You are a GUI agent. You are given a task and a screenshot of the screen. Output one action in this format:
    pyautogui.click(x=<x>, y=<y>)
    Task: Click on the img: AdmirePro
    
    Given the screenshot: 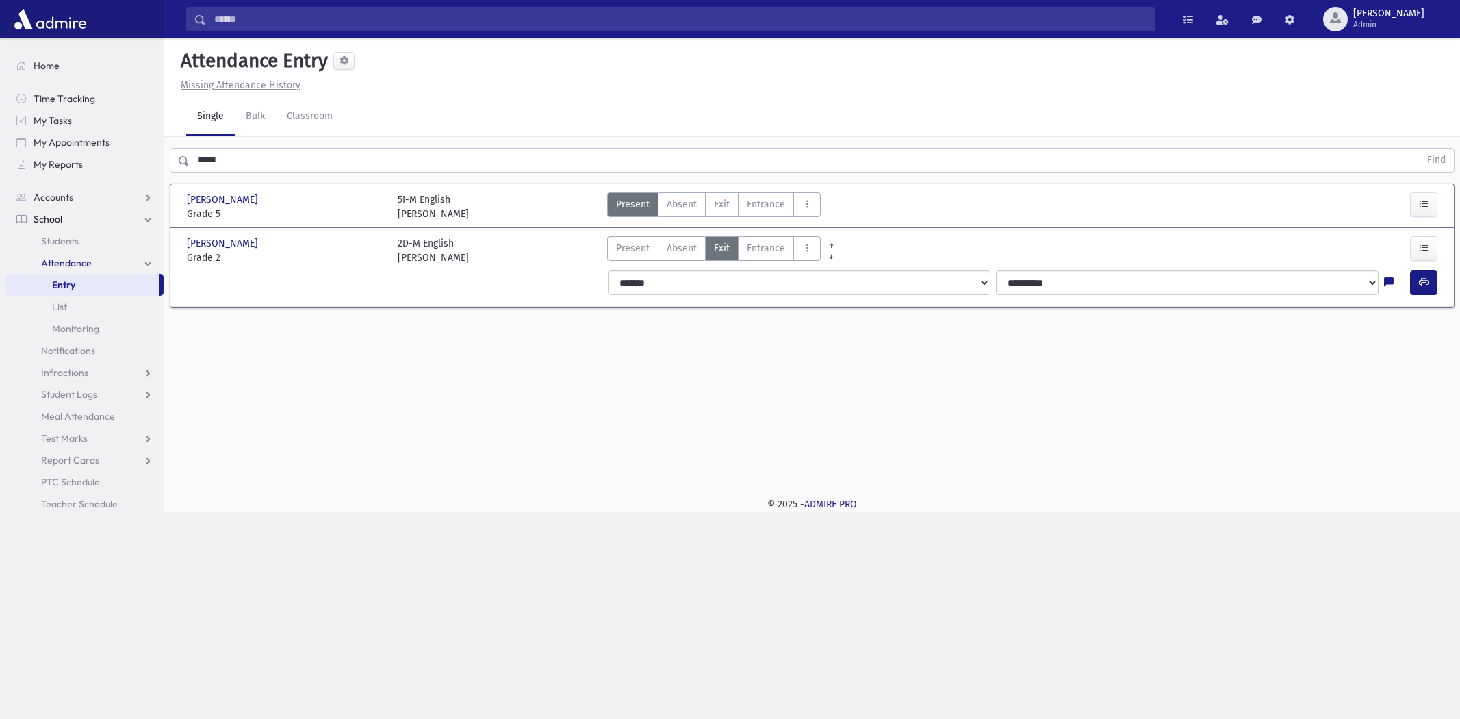 What is the action you would take?
    pyautogui.click(x=50, y=19)
    